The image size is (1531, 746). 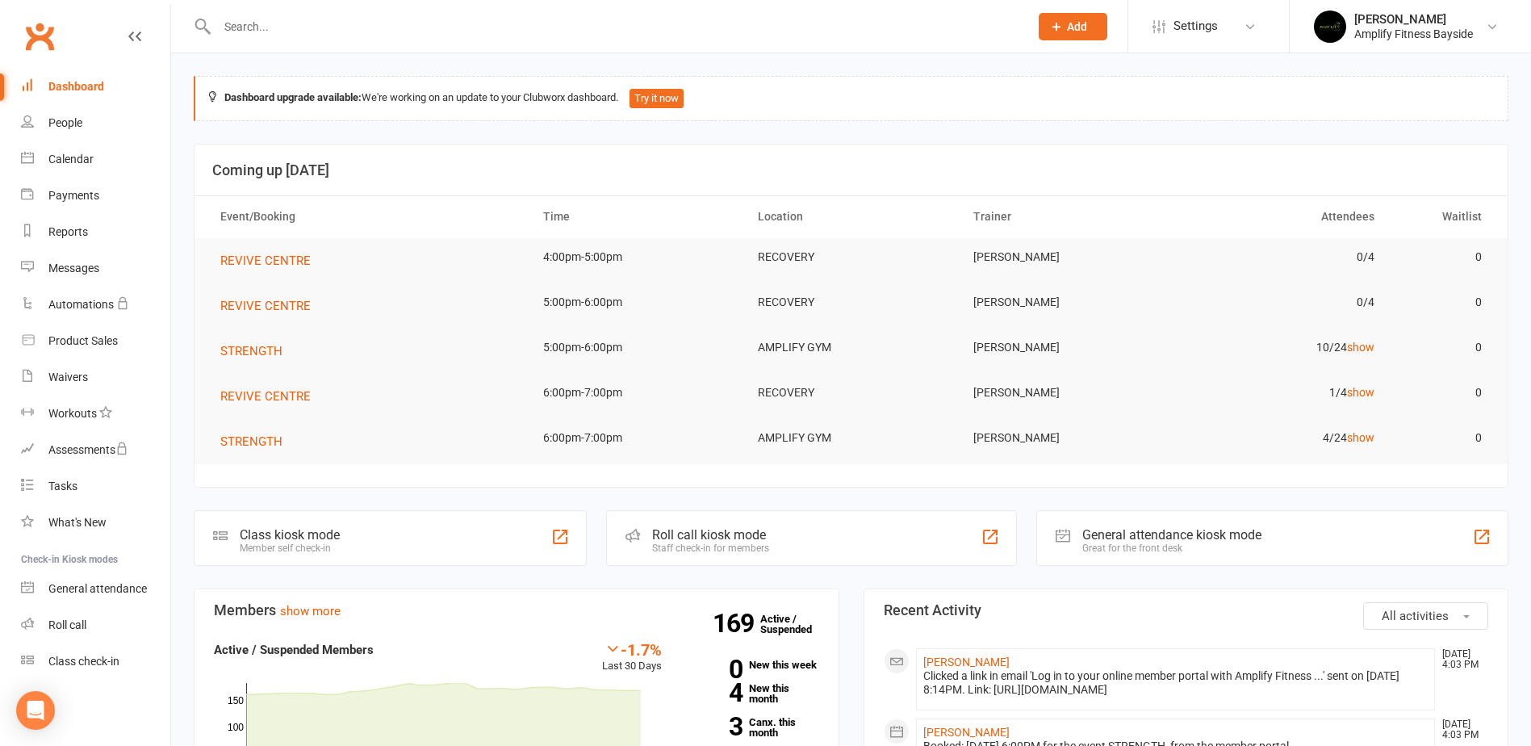 What do you see at coordinates (95, 159) in the screenshot?
I see `a: Calendar` at bounding box center [95, 159].